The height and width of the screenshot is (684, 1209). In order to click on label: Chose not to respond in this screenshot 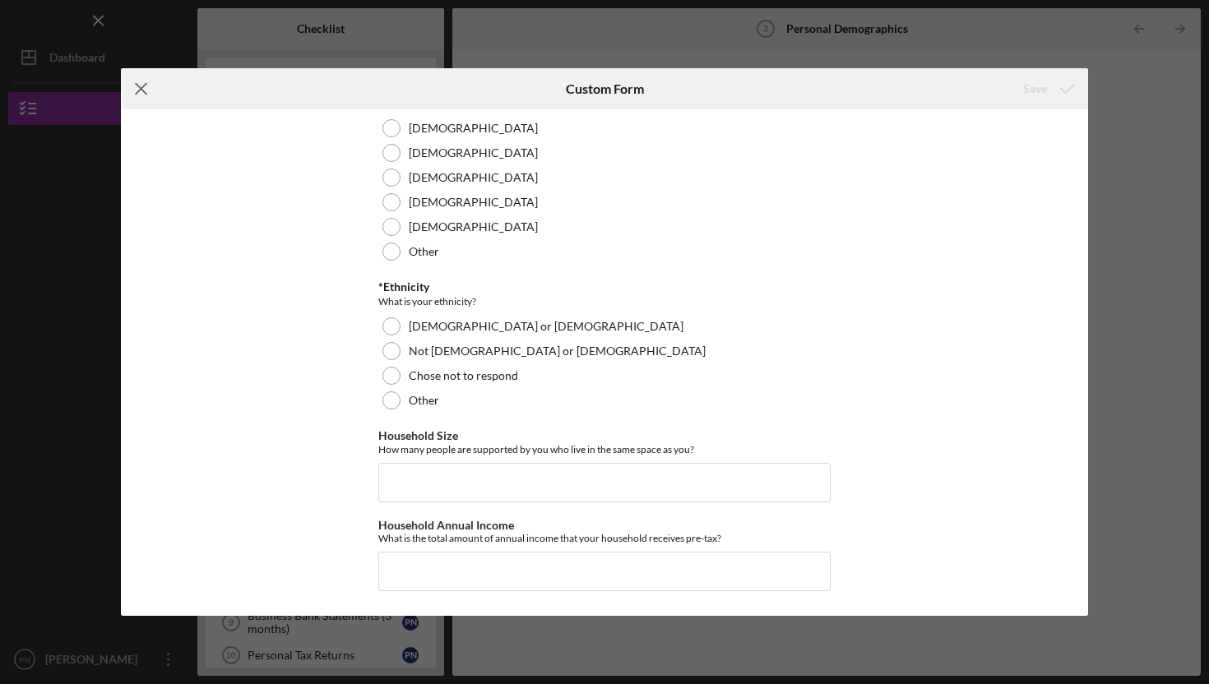, I will do `click(463, 376)`.